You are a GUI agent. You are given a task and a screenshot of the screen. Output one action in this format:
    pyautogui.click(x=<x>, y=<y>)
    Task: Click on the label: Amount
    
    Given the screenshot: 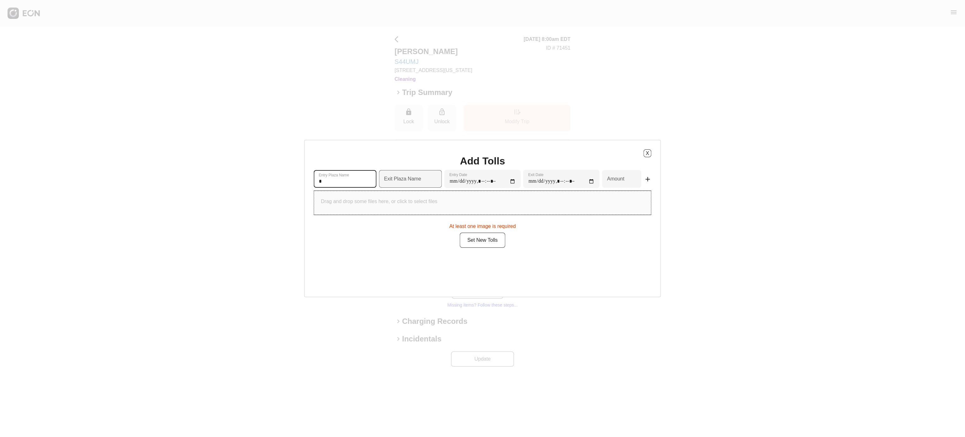 What is the action you would take?
    pyautogui.click(x=616, y=179)
    